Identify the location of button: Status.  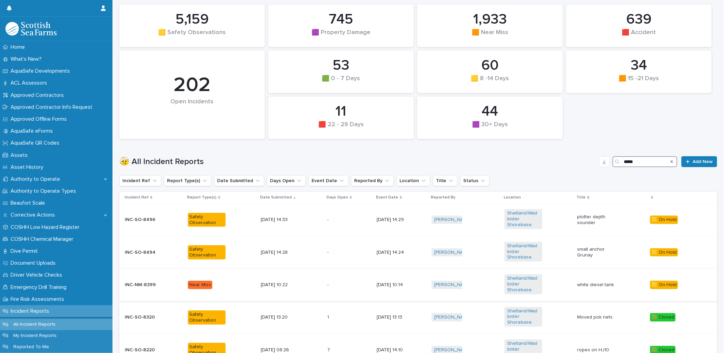
(475, 181).